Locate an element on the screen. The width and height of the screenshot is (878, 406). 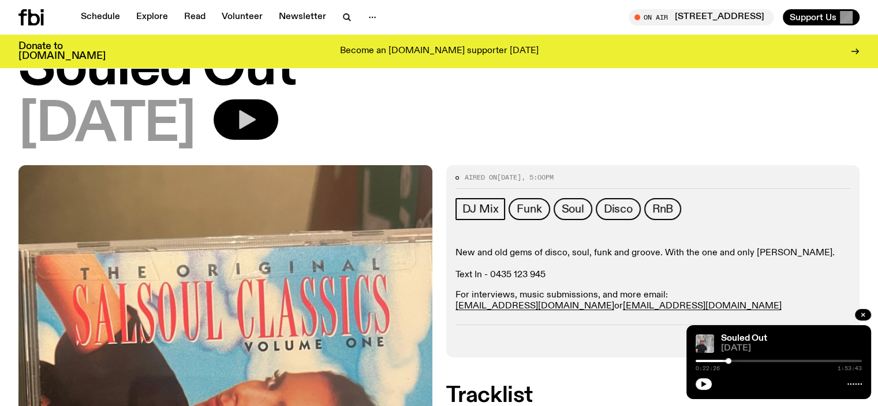
a: Newsletter is located at coordinates (302, 17).